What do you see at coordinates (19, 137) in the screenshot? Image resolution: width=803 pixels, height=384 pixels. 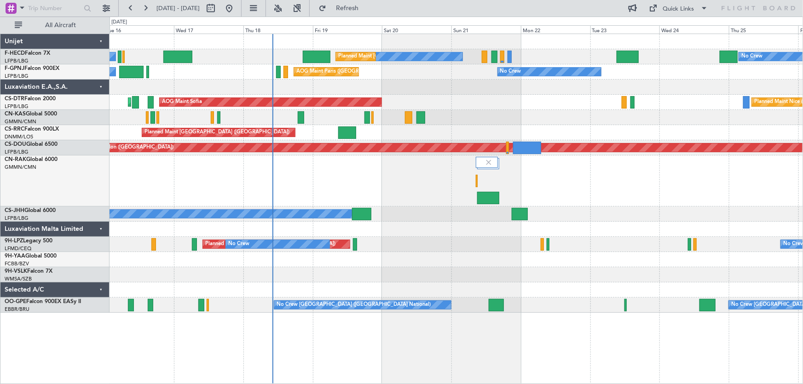 I see `a: DNMM/LOS` at bounding box center [19, 137].